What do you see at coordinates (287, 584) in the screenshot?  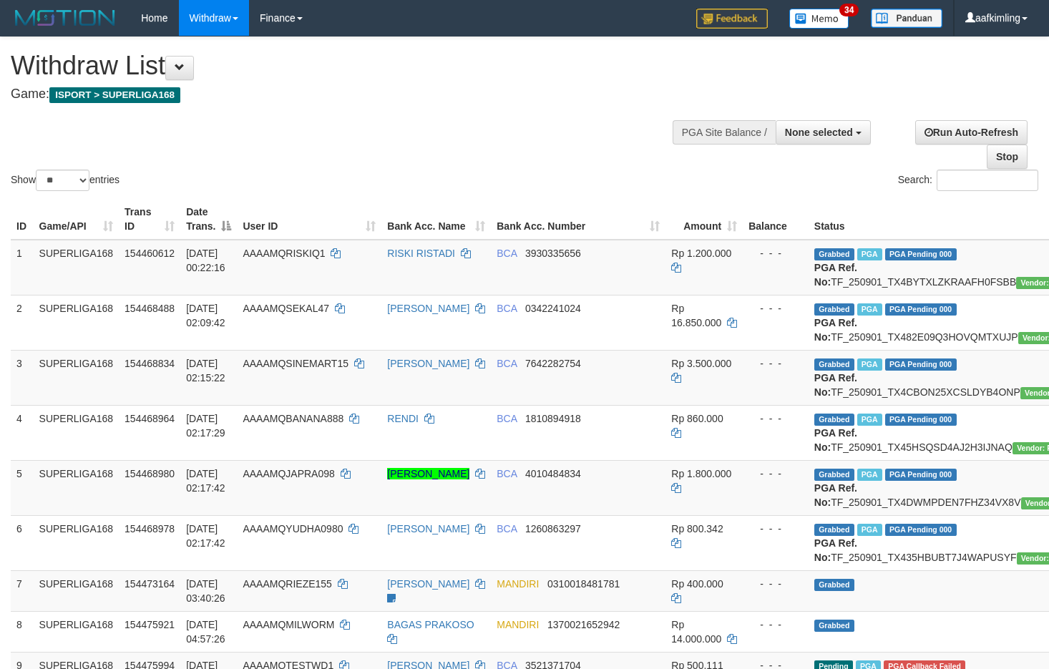 I see `span: AAAAMQRIEZE155` at bounding box center [287, 584].